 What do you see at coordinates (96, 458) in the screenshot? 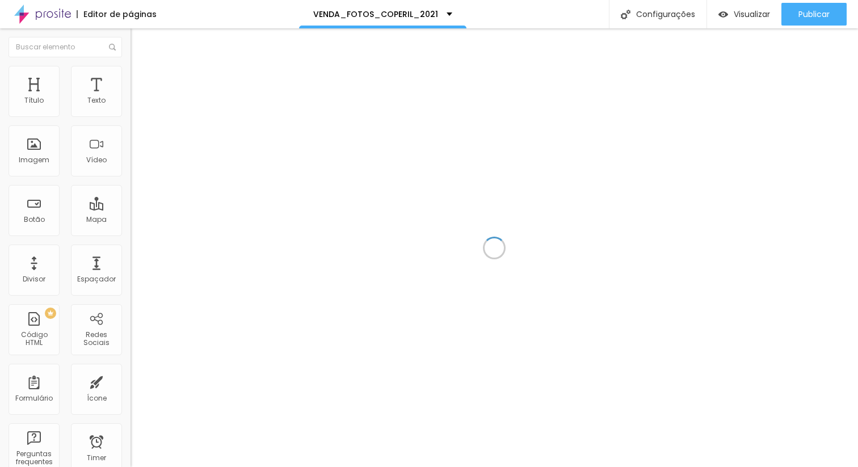
I see `div: Timer` at bounding box center [96, 458].